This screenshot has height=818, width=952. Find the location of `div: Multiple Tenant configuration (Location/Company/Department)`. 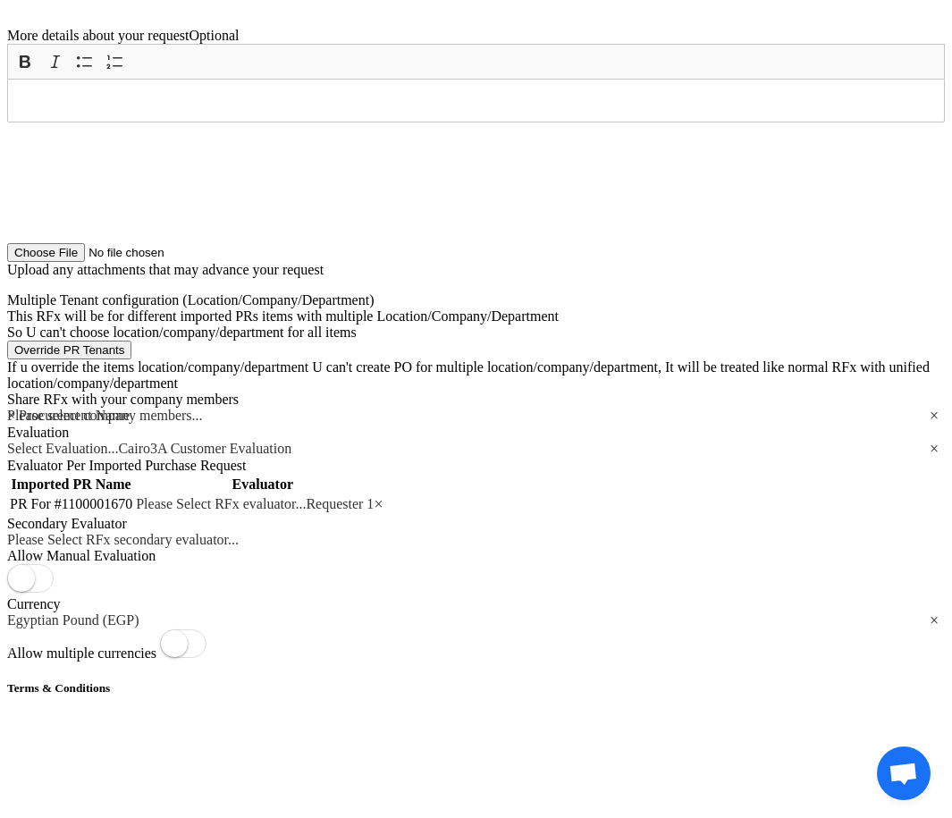

div: Multiple Tenant configuration (Location/Company/Department) is located at coordinates (475, 300).